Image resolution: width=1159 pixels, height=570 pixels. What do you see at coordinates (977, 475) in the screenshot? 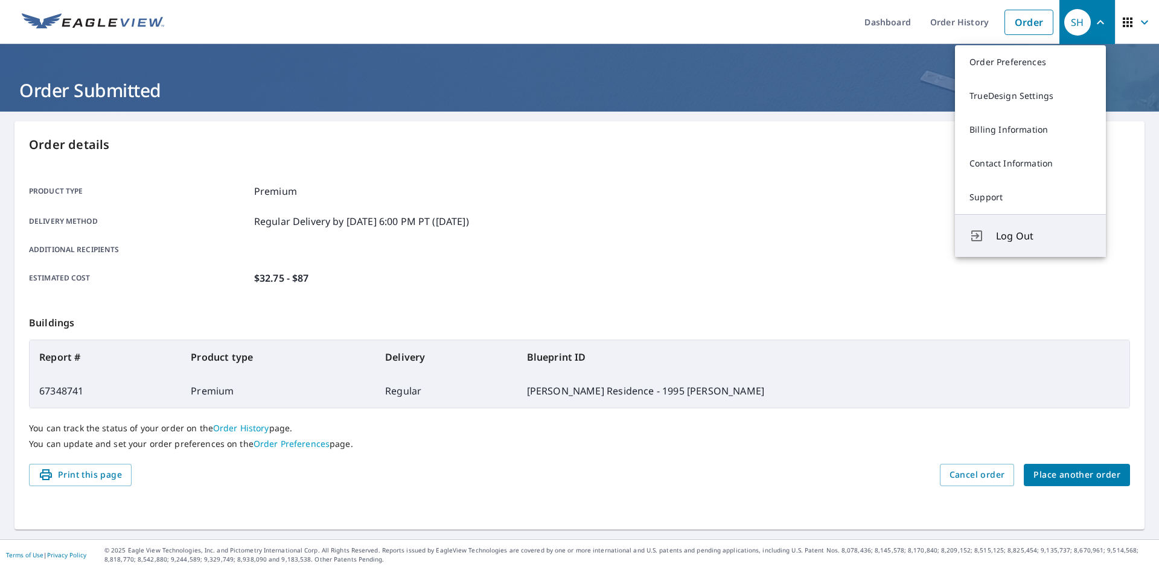
I see `span: Cancel order` at bounding box center [977, 475].